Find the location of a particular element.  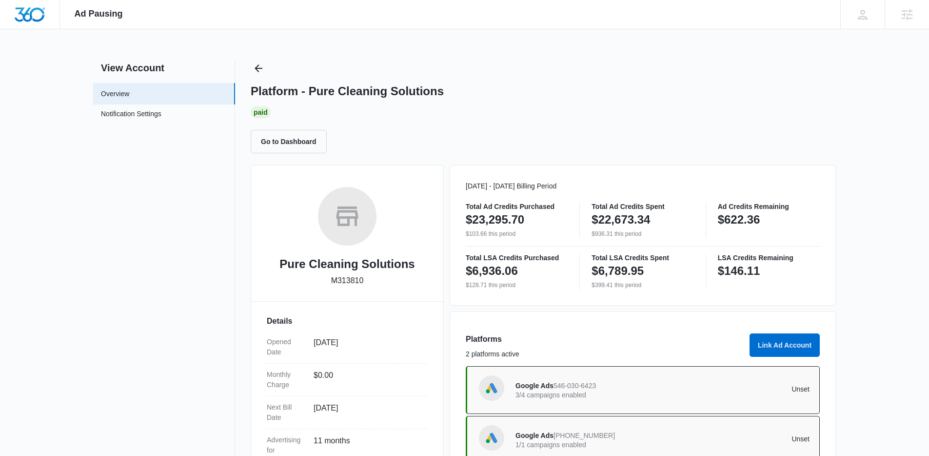

p: $6,789.95 is located at coordinates (618, 271).